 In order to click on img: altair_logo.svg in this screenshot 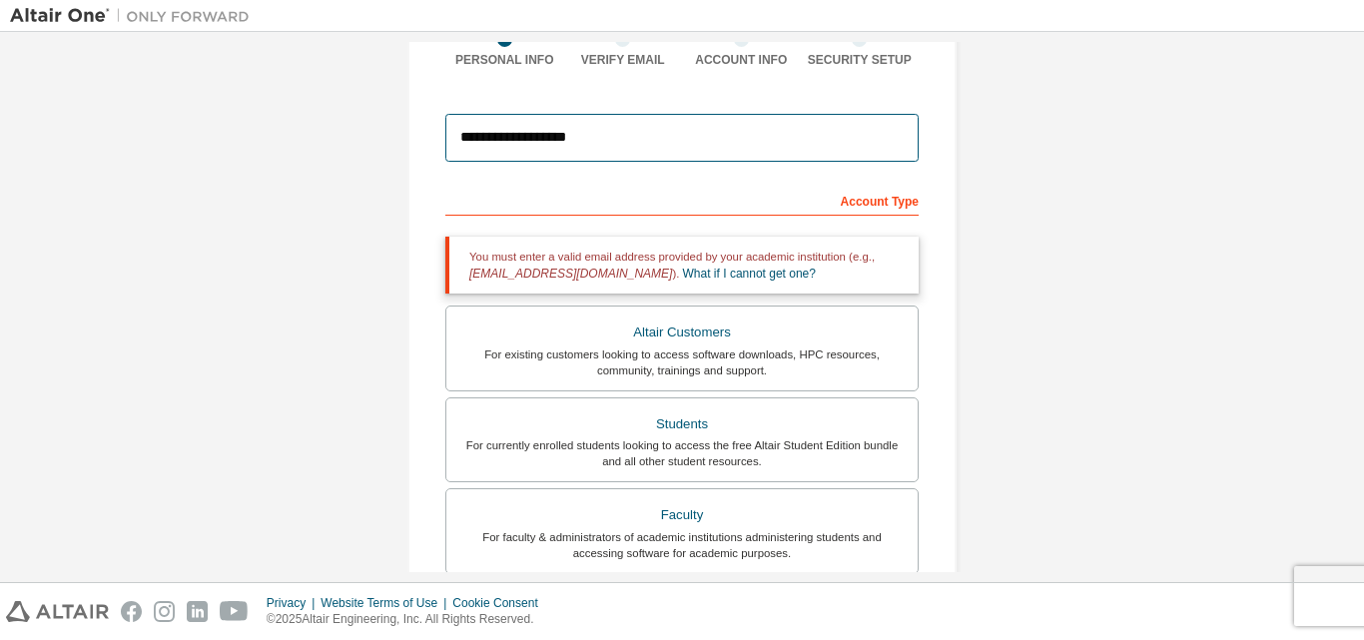, I will do `click(57, 611)`.